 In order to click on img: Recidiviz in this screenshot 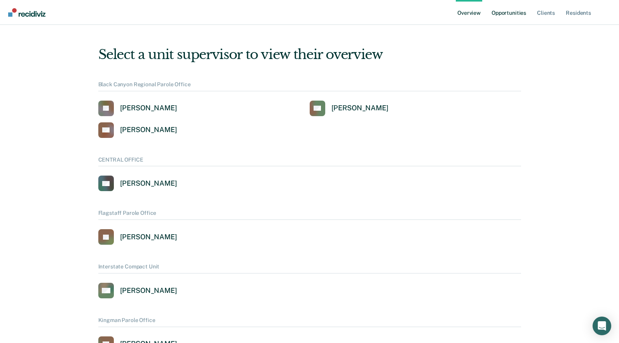, I will do `click(27, 12)`.